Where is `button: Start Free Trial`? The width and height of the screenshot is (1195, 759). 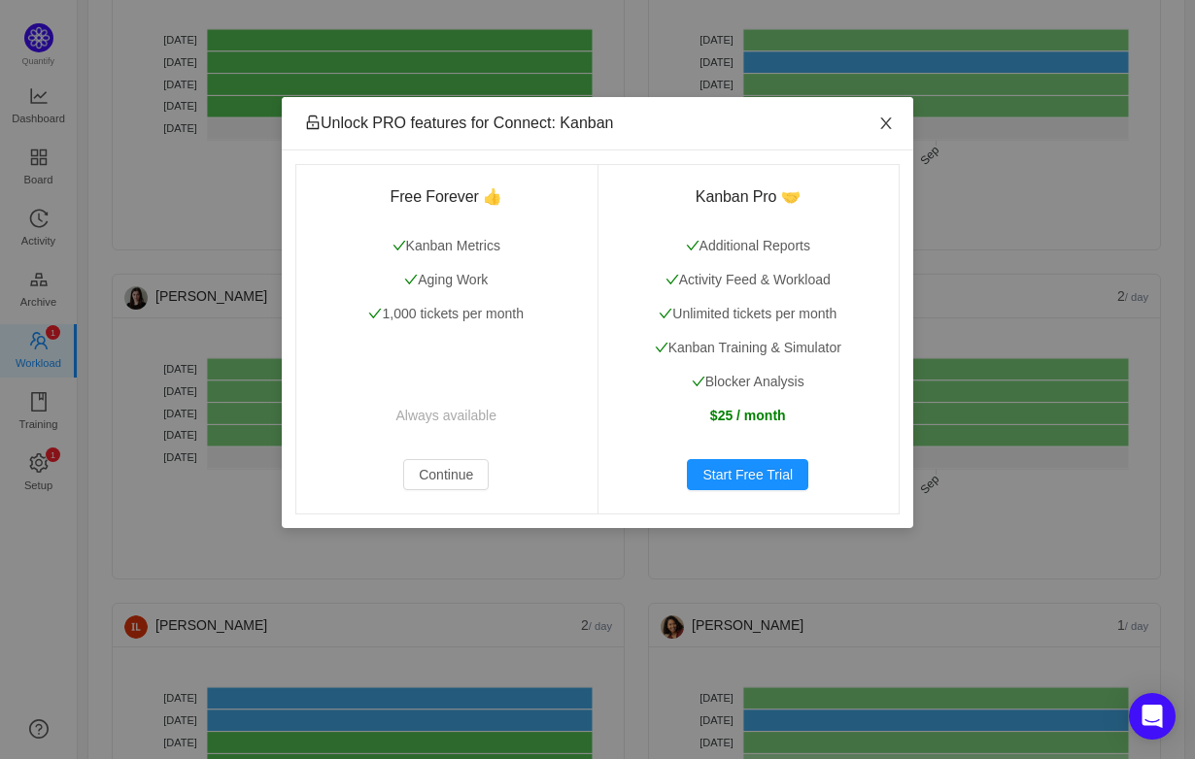 button: Start Free Trial is located at coordinates (747, 475).